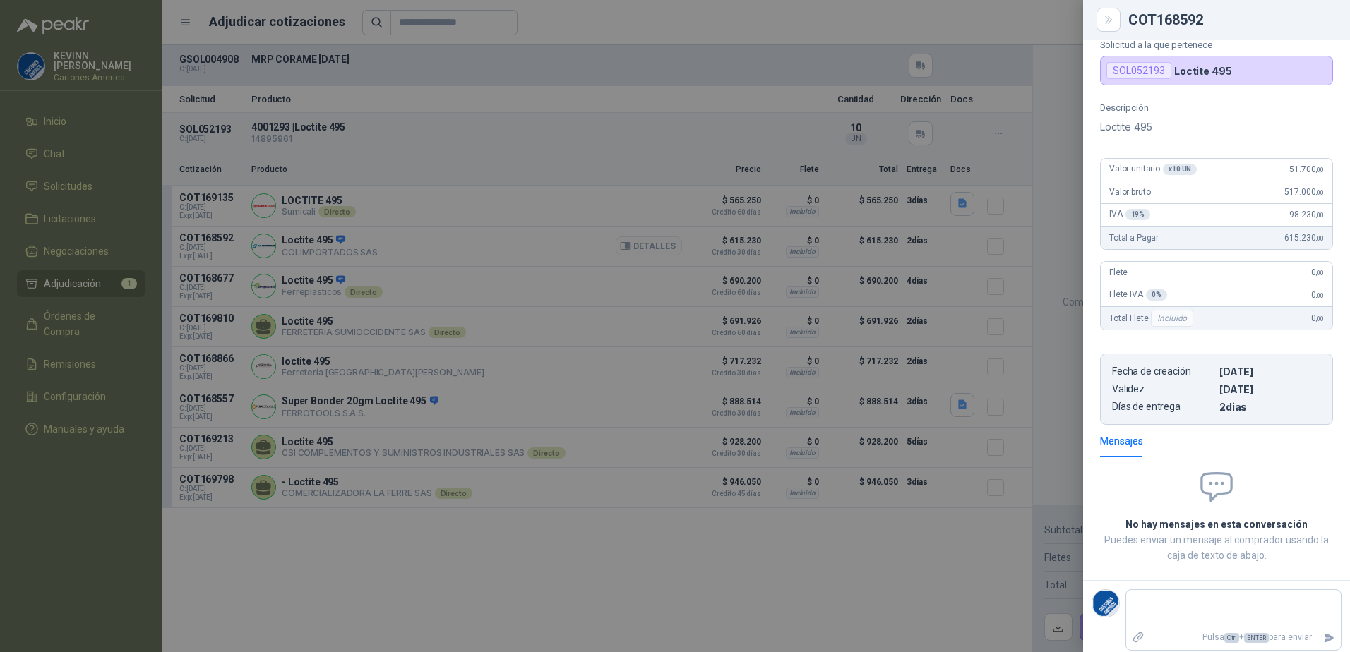  Describe the element at coordinates (1216, 107) in the screenshot. I see `p: Descripción` at that location.